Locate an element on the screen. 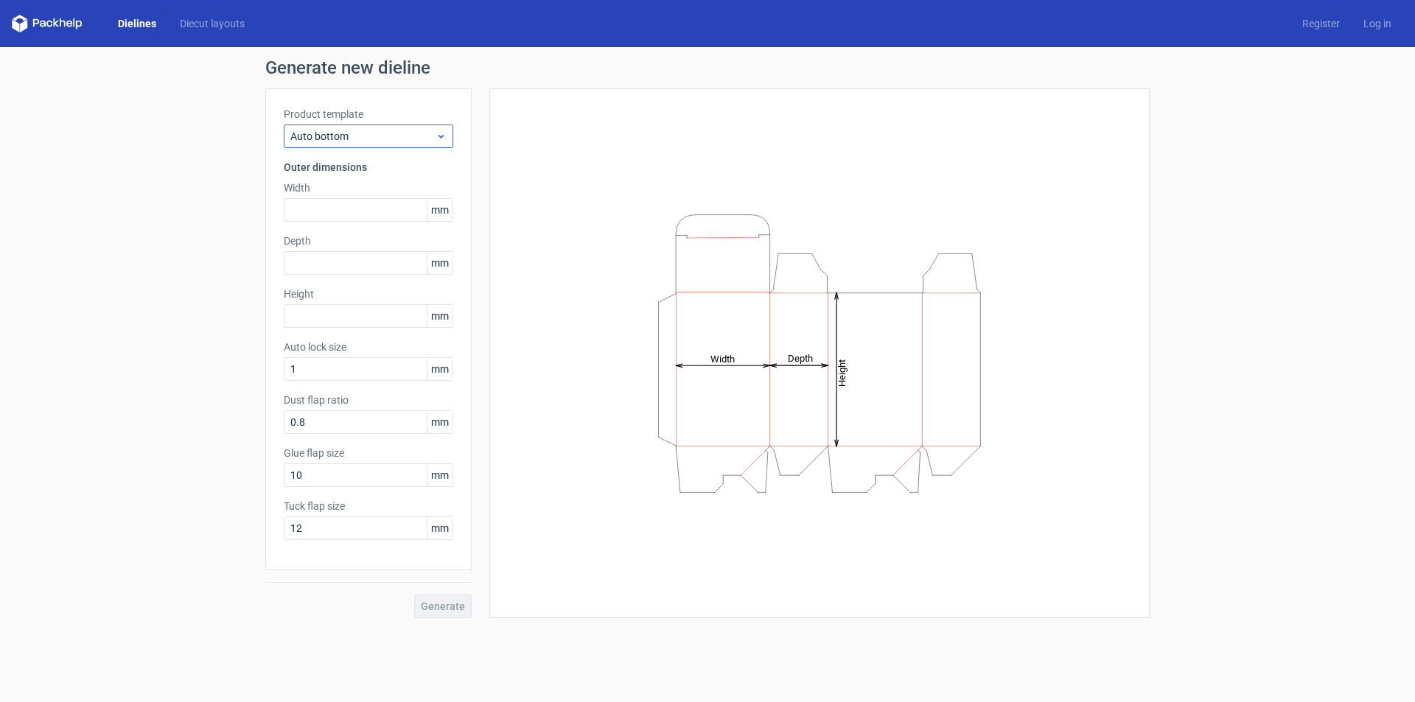 The width and height of the screenshot is (1415, 702). a: Dielines is located at coordinates (137, 24).